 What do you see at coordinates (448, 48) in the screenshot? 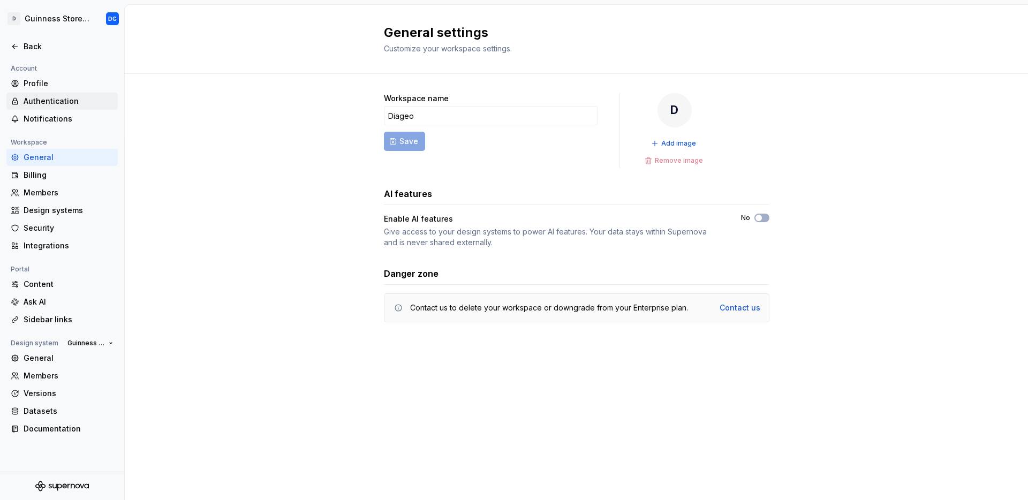
I see `span: Customize your workspace settings.` at bounding box center [448, 48].